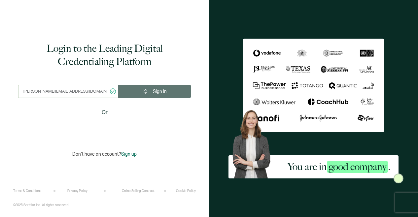  What do you see at coordinates (41, 206) in the screenshot?
I see `p: ©2025 Sertifier Inc.. All rights reserved.` at bounding box center [41, 206].